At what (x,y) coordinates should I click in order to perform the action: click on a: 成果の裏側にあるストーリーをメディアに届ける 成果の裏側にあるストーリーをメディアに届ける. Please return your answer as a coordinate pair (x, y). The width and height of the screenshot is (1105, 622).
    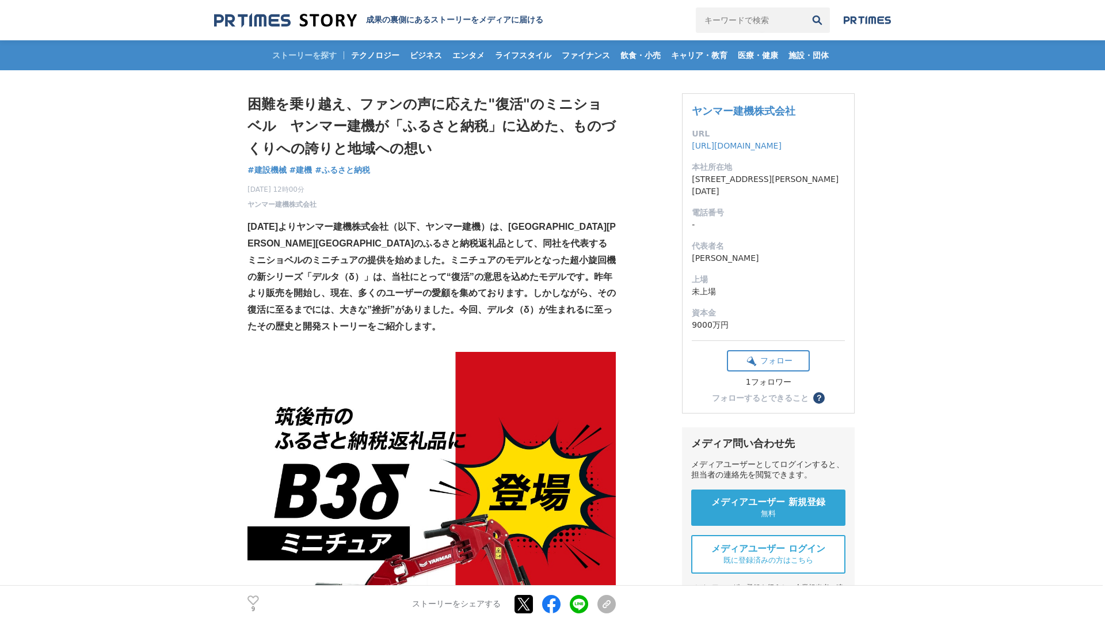
    Looking at the image, I should click on (379, 20).